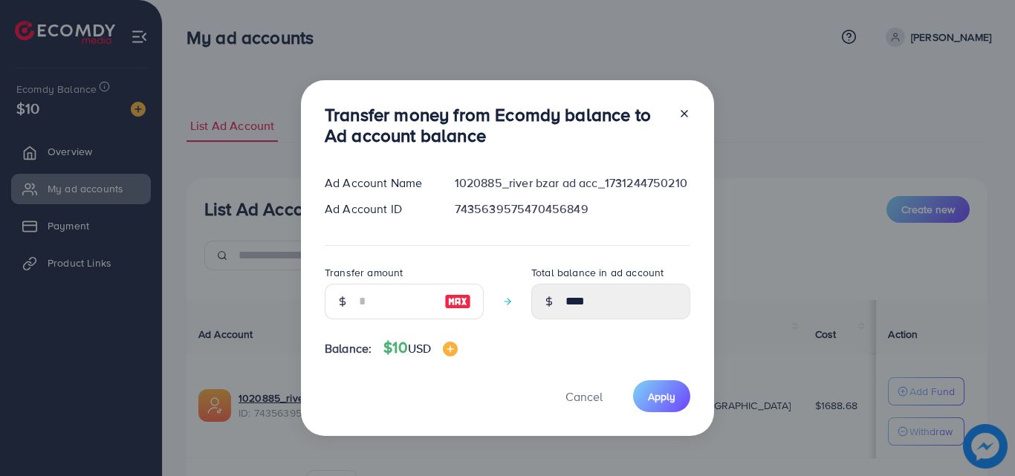  I want to click on button: Apply, so click(662, 396).